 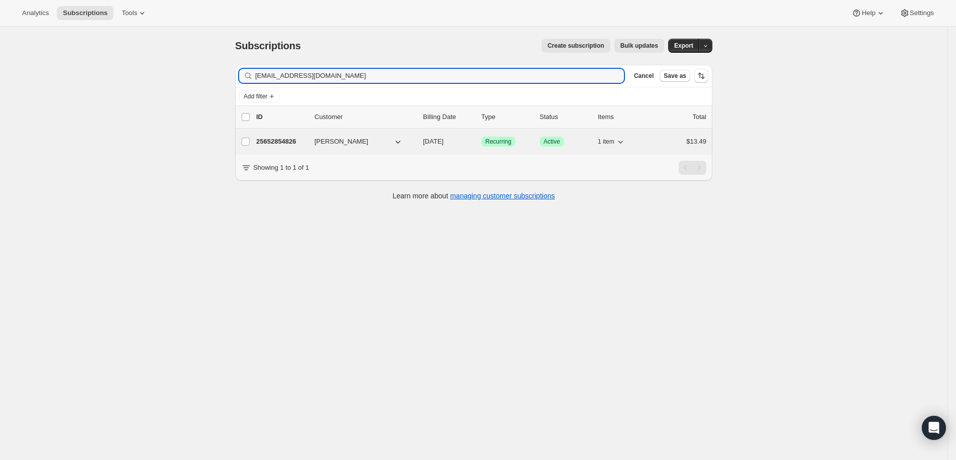 What do you see at coordinates (474, 196) in the screenshot?
I see `p: Learn more about` at bounding box center [474, 196].